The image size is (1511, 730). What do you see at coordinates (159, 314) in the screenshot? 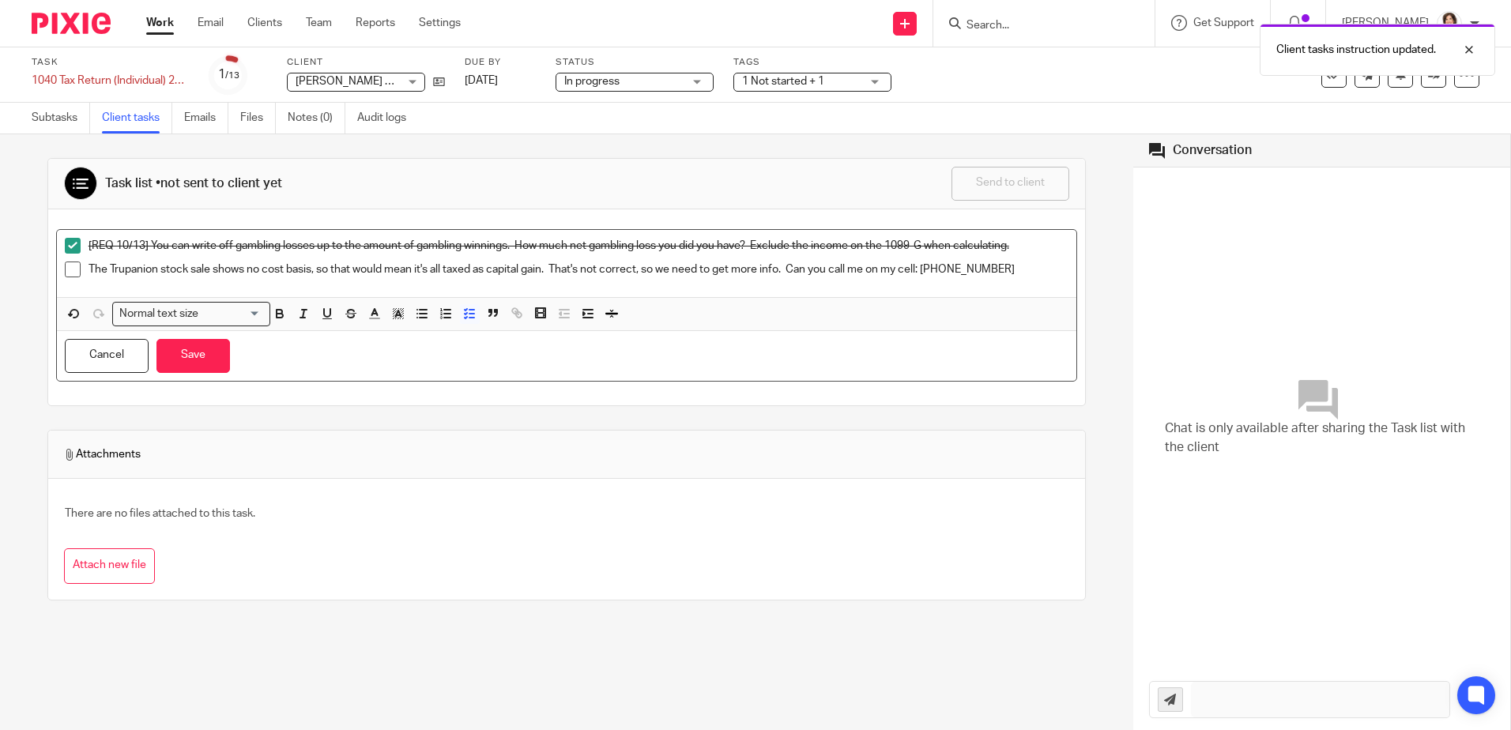
I see `span: Normal text size` at bounding box center [159, 314].